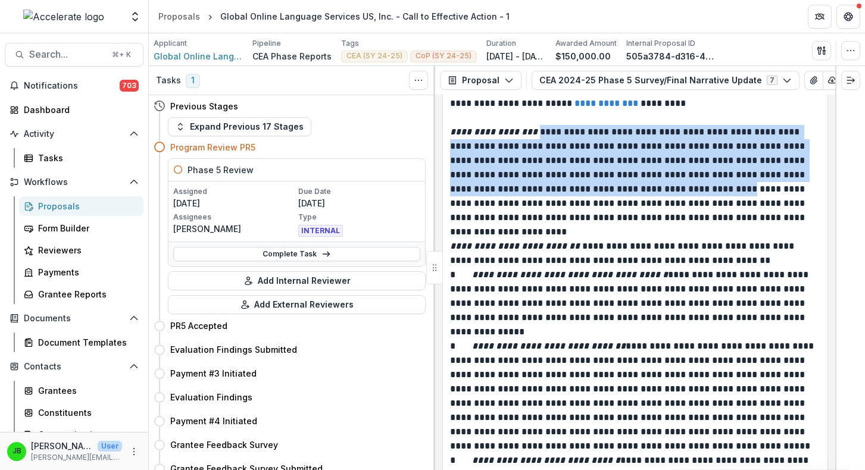 This screenshot has width=865, height=470. What do you see at coordinates (86, 272) in the screenshot?
I see `div: Payments` at bounding box center [86, 272].